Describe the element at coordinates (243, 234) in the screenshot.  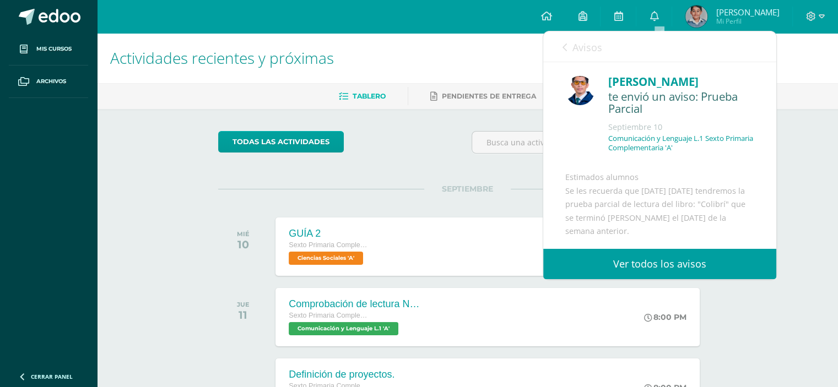
I see `div: MIÉ` at that location.